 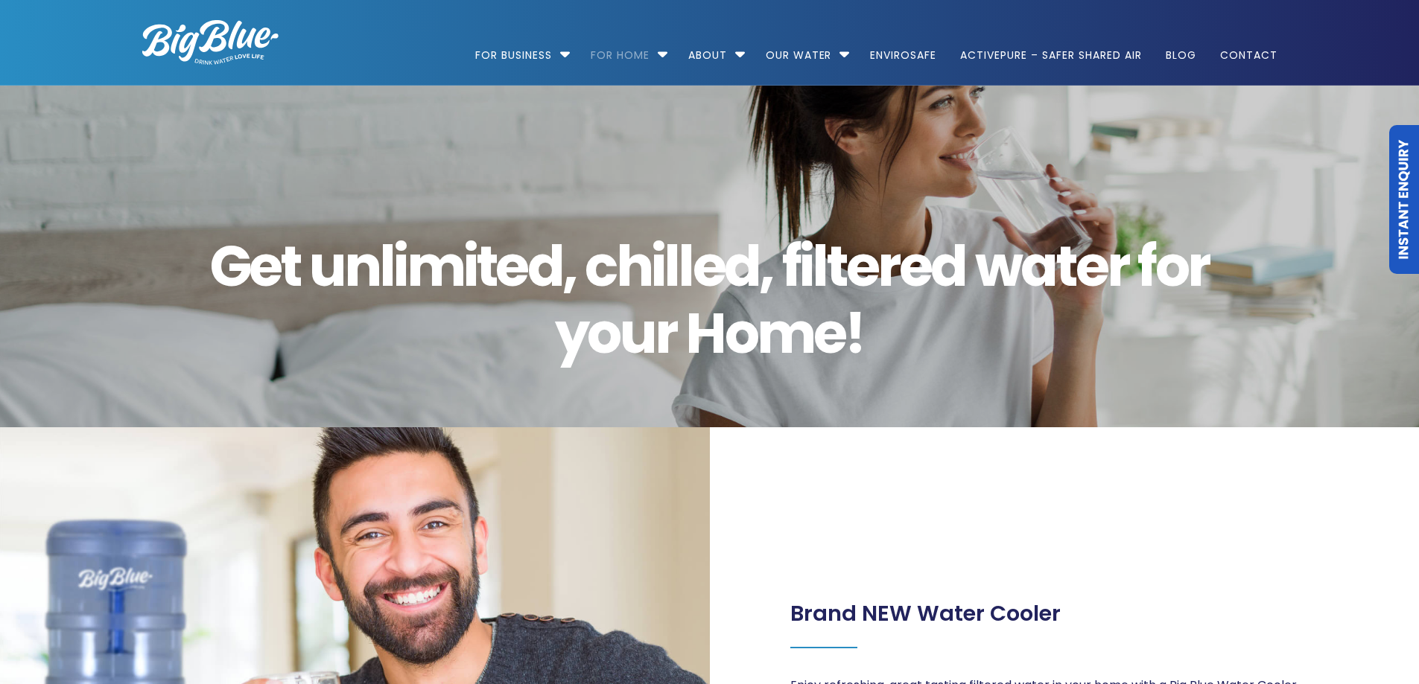 I want to click on span: Get unlimited, chilled, filtered water for your Home!, so click(x=709, y=300).